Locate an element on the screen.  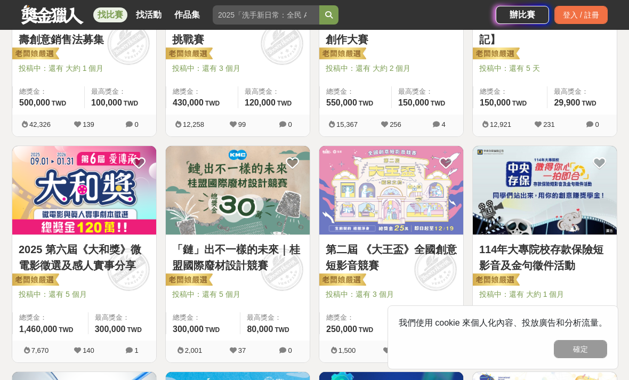
span: 1 is located at coordinates (136, 350).